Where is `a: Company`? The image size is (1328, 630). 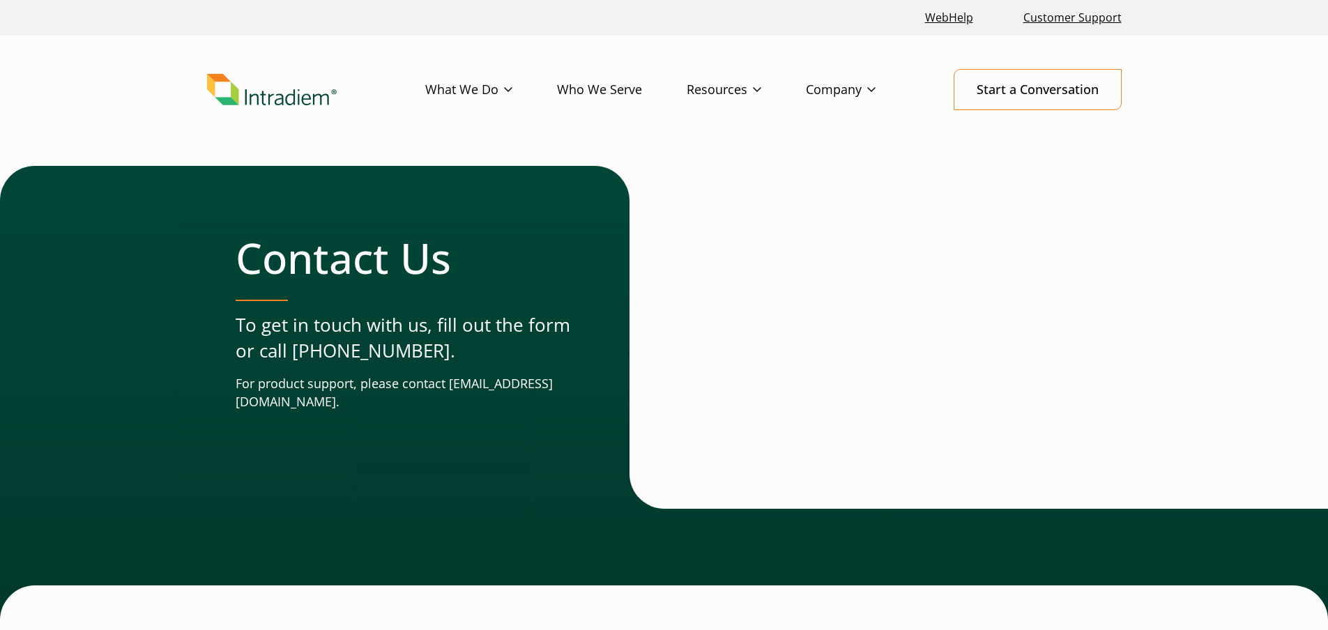
a: Company is located at coordinates (863, 90).